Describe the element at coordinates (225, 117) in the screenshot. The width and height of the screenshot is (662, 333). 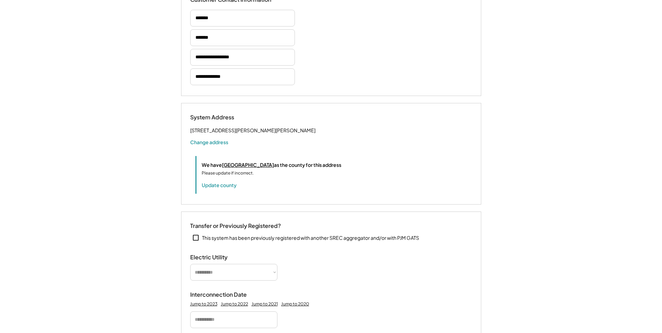
I see `div: System Address` at that location.